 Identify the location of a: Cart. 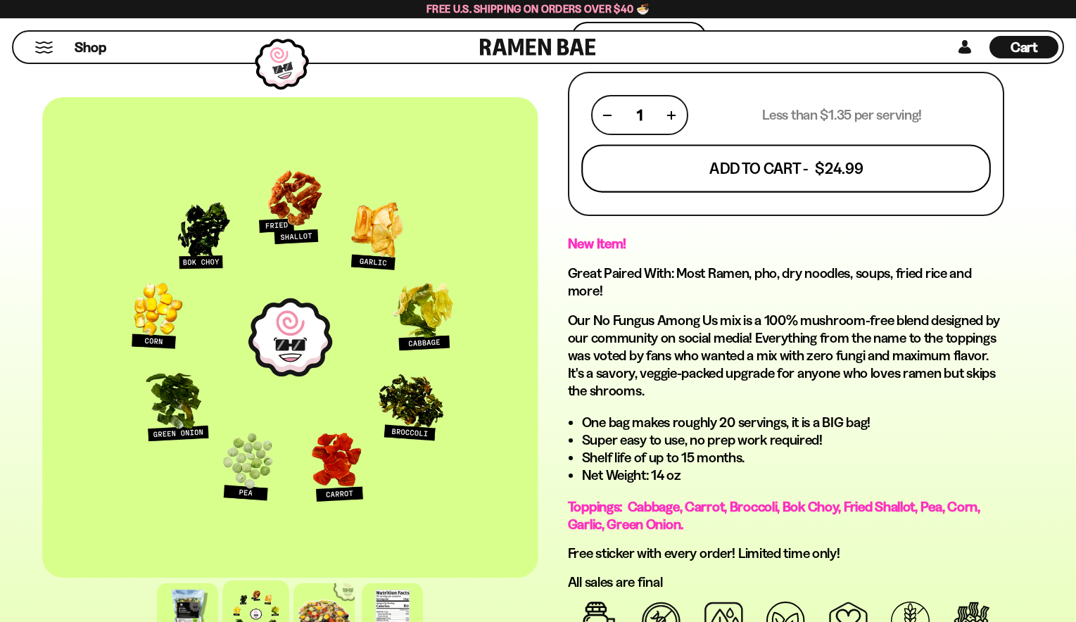
(1024, 47).